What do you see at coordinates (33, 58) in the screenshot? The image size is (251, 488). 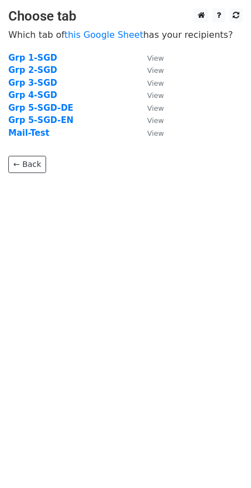 I see `a: Grp 1-SGD` at bounding box center [33, 58].